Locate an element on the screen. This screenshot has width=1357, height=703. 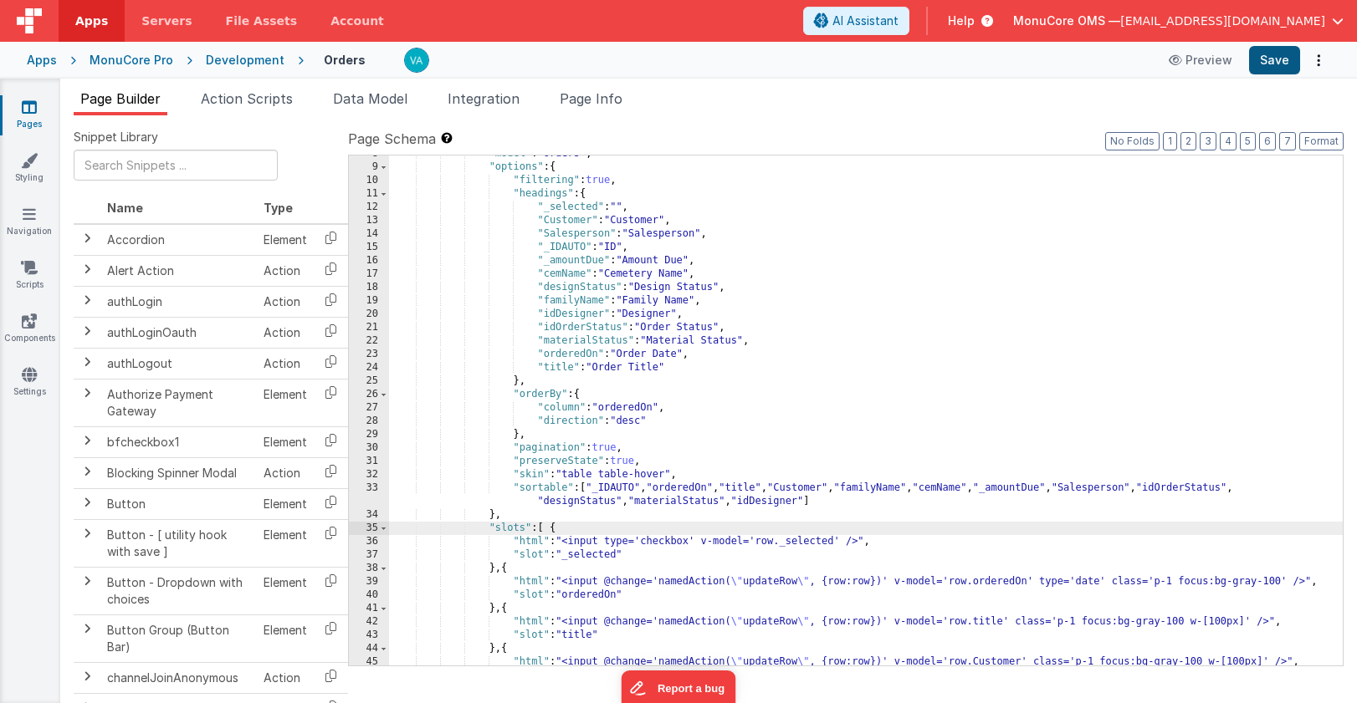
button: 1 is located at coordinates (1169, 141).